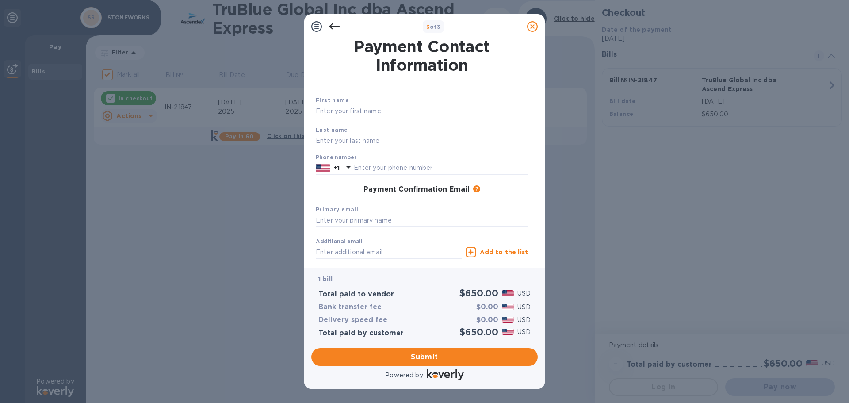  Describe the element at coordinates (422, 56) in the screenshot. I see `h1: Payment Contact Information` at that location.